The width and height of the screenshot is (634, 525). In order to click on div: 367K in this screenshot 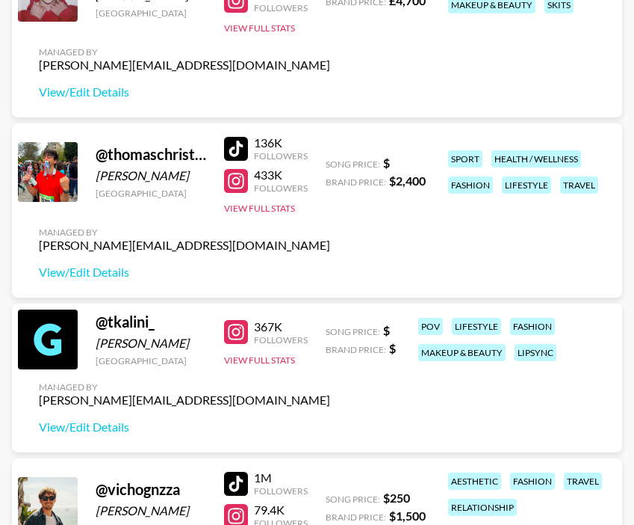, I will do `click(281, 327)`.